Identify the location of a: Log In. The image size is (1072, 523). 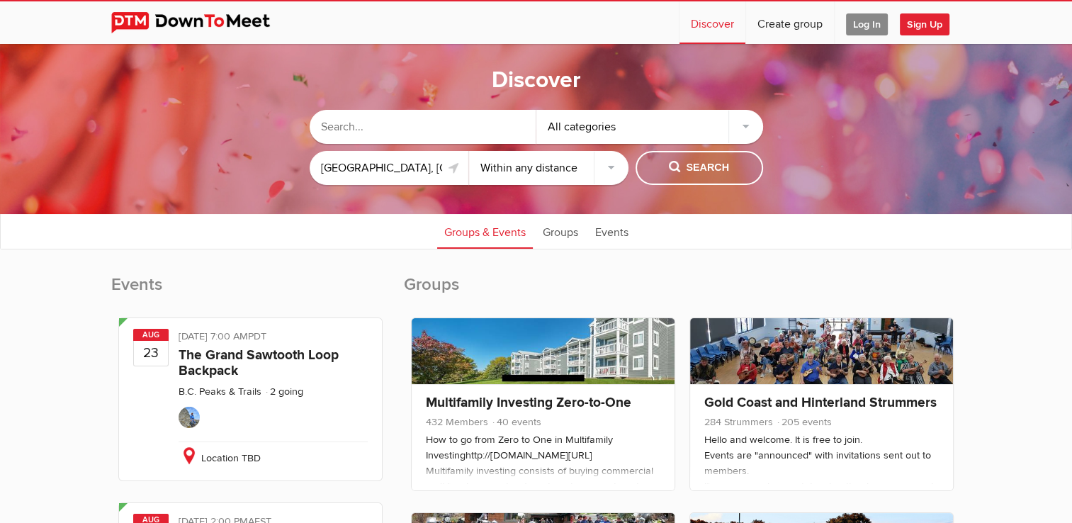
(866, 23).